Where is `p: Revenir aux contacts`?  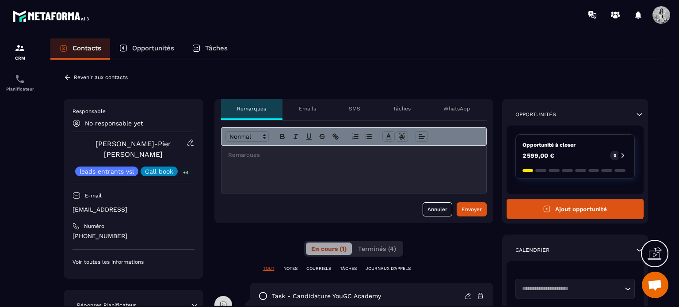
p: Revenir aux contacts is located at coordinates (101, 77).